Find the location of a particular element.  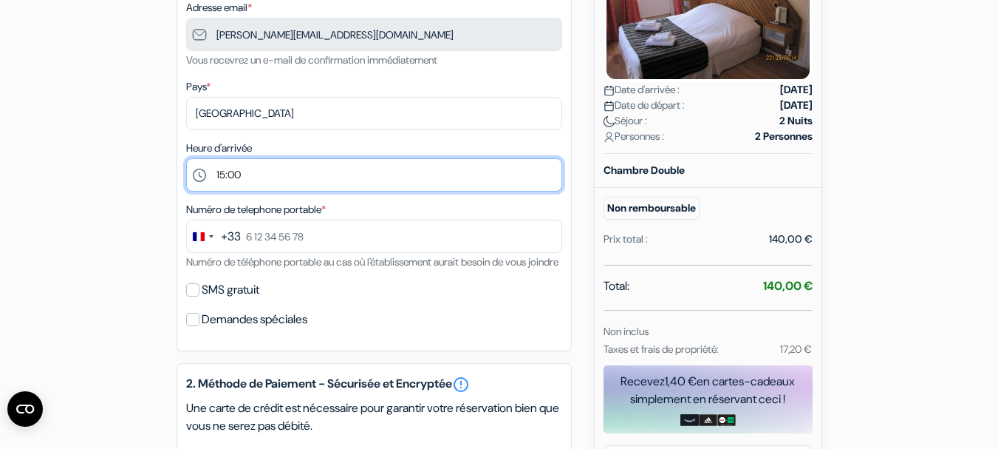

img: moon.svg is located at coordinates (609, 121).